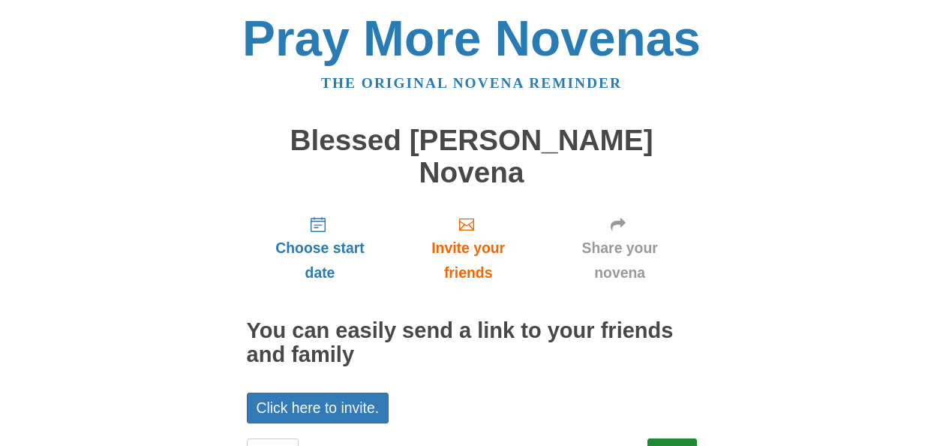  Describe the element at coordinates (320, 260) in the screenshot. I see `span: Choose start date` at that location.